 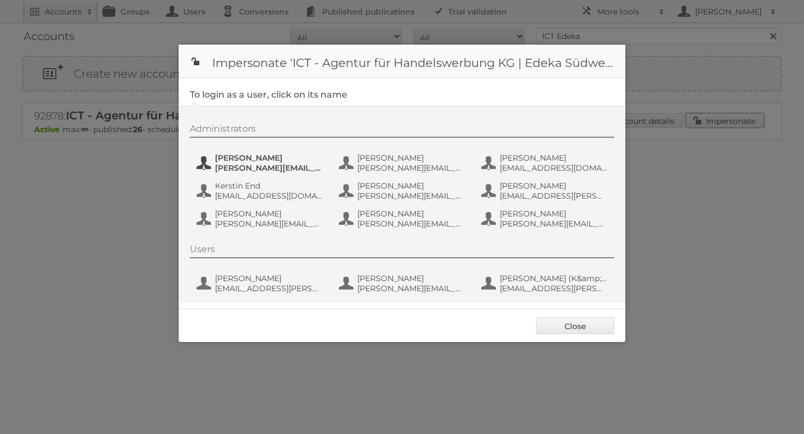 What do you see at coordinates (402, 131) in the screenshot?
I see `div: Administrators` at bounding box center [402, 131].